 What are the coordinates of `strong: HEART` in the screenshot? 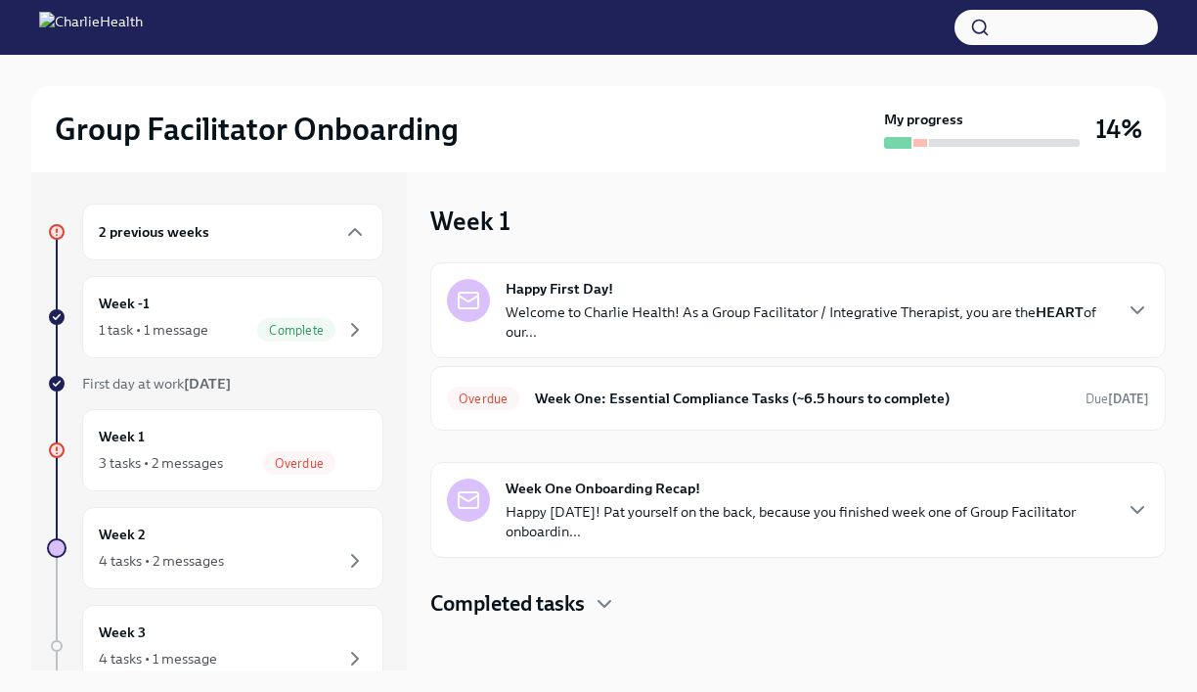 It's located at (1059, 312).